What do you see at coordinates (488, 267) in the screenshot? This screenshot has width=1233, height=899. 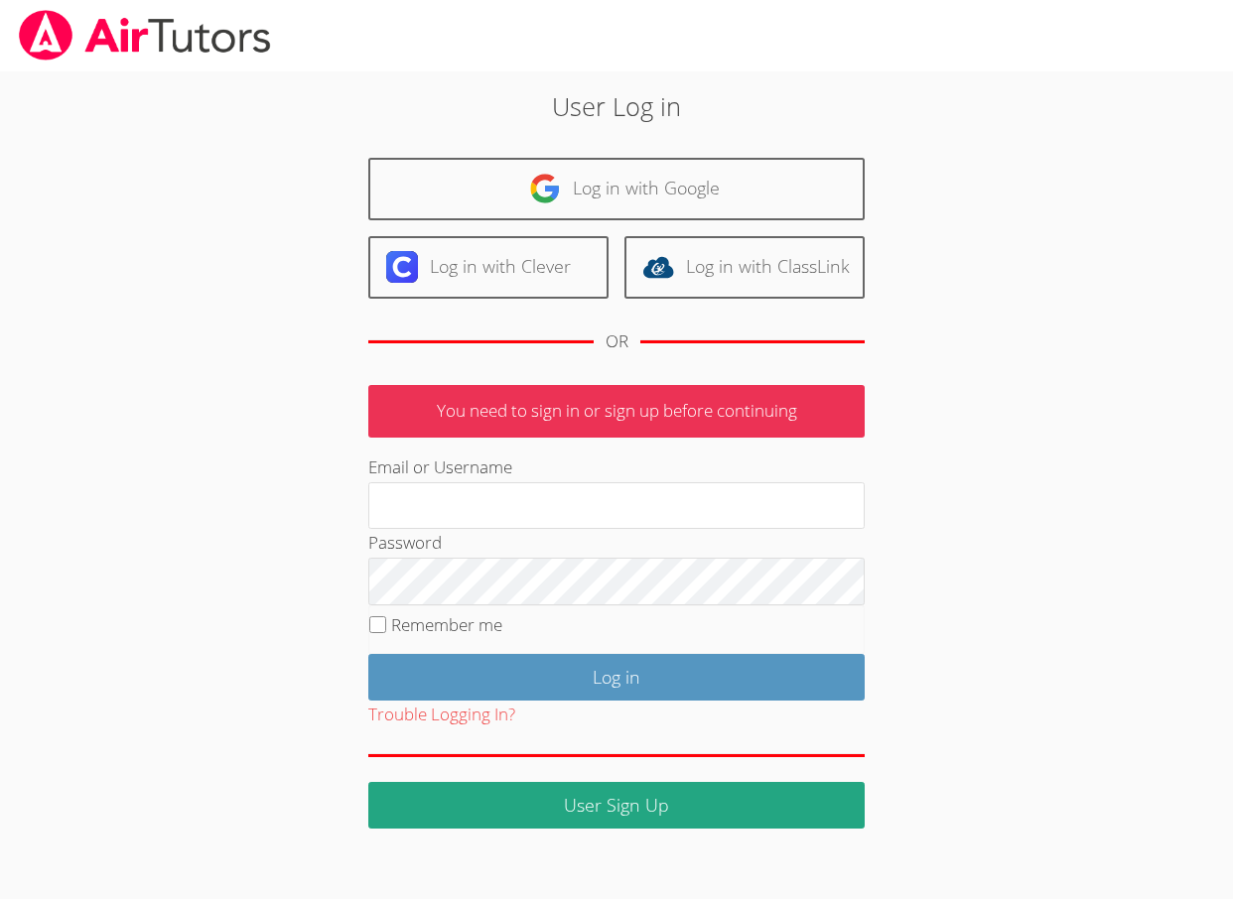 I see `a: Log in with Clever` at bounding box center [488, 267].